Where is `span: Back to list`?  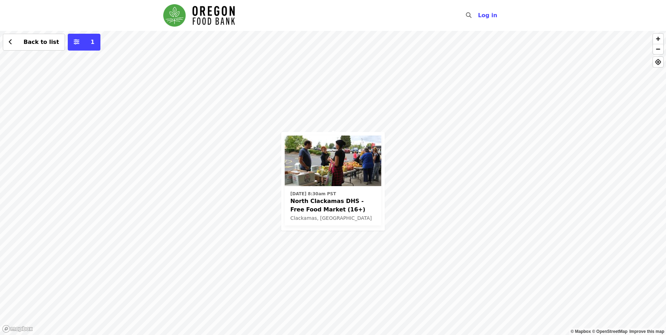
span: Back to list is located at coordinates (41, 42).